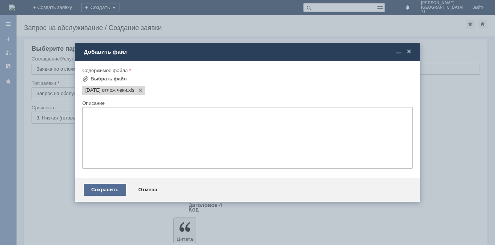 Image resolution: width=495 pixels, height=245 pixels. I want to click on div: Добавить файл, so click(248, 52).